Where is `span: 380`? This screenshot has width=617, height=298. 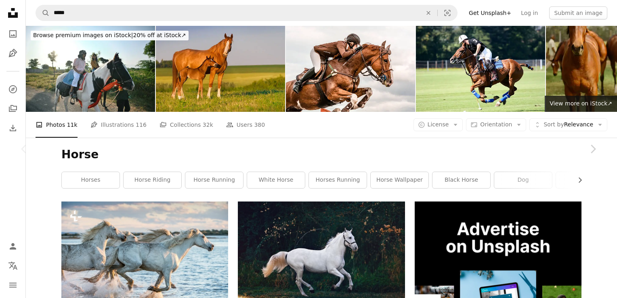
span: 380 is located at coordinates (259, 125).